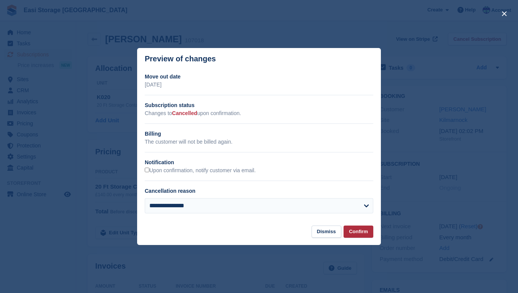  I want to click on p: Preview of changes, so click(180, 59).